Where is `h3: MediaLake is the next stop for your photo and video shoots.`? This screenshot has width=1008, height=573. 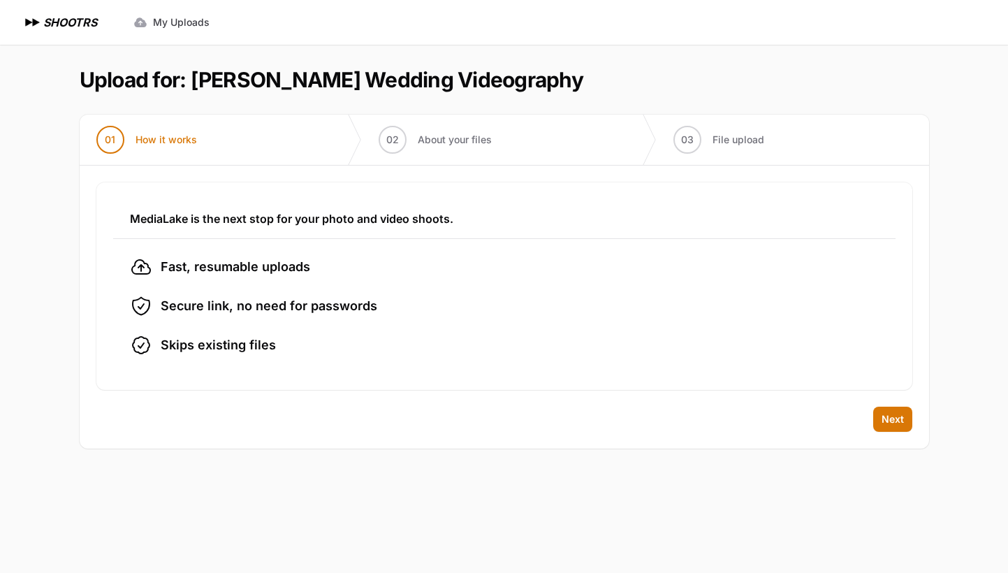
h3: MediaLake is the next stop for your photo and video shoots. is located at coordinates (504, 219).